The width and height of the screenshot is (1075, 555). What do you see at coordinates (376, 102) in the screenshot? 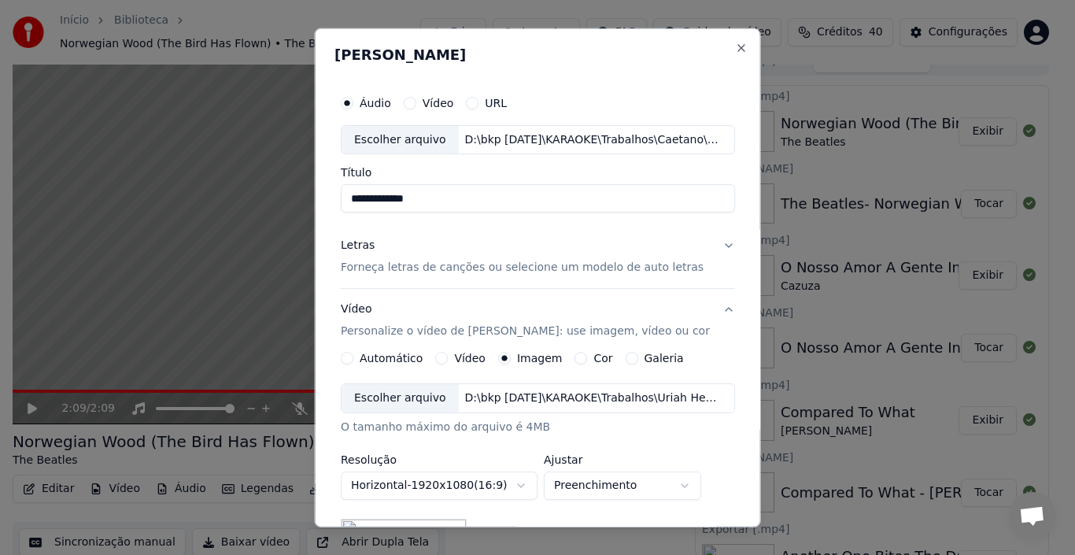
I see `label: Áudio` at bounding box center [376, 102].